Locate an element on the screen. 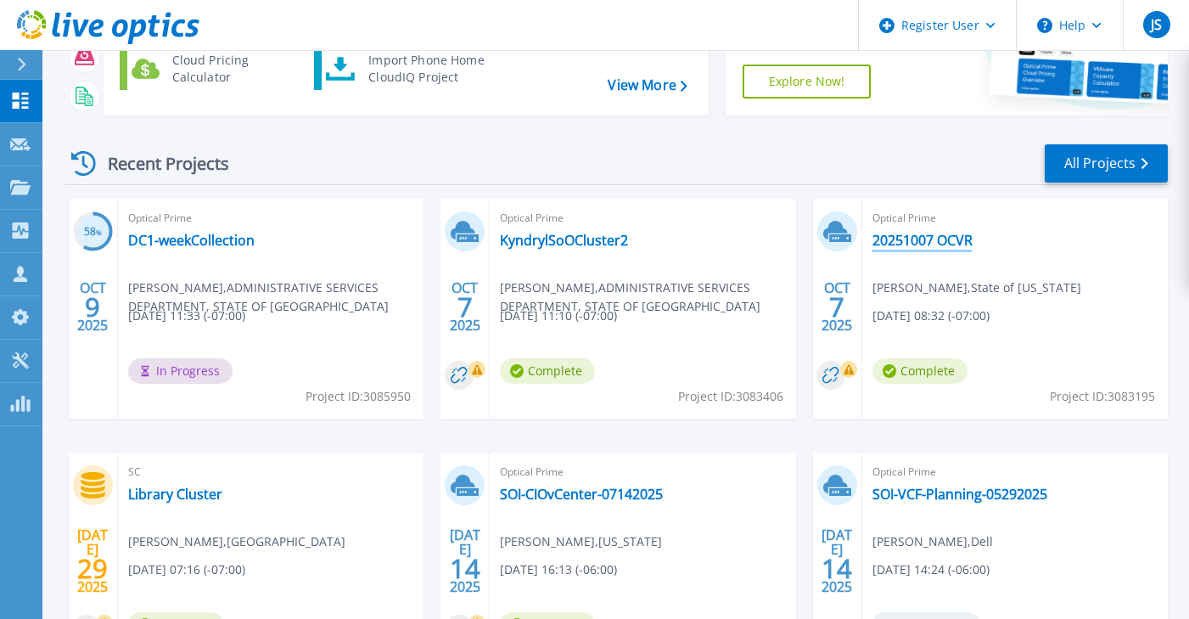 This screenshot has height=619, width=1189. span: Project ID: 3083406 is located at coordinates (731, 396).